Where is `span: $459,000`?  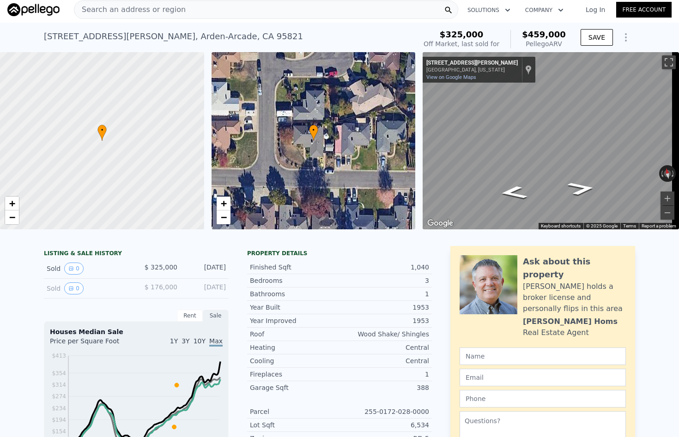 span: $459,000 is located at coordinates (543, 34).